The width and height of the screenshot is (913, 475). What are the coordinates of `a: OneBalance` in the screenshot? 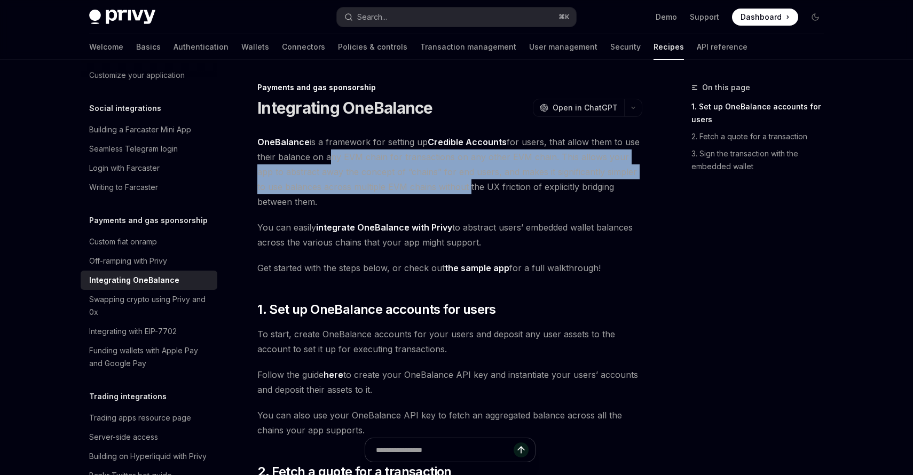 It's located at (283, 142).